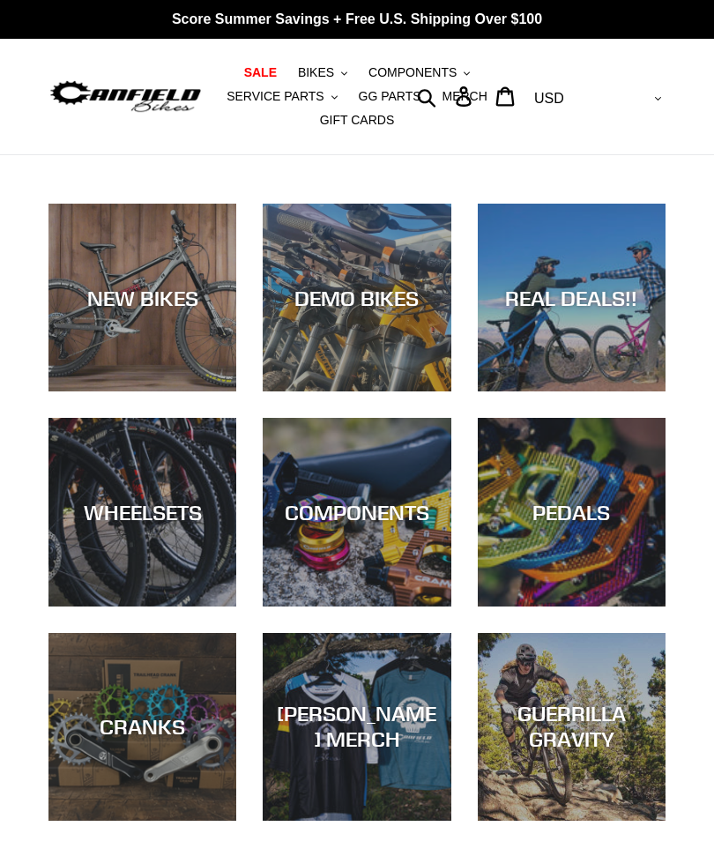 The height and width of the screenshot is (856, 714). Describe the element at coordinates (142, 297) in the screenshot. I see `div: NEW BIKES` at that location.